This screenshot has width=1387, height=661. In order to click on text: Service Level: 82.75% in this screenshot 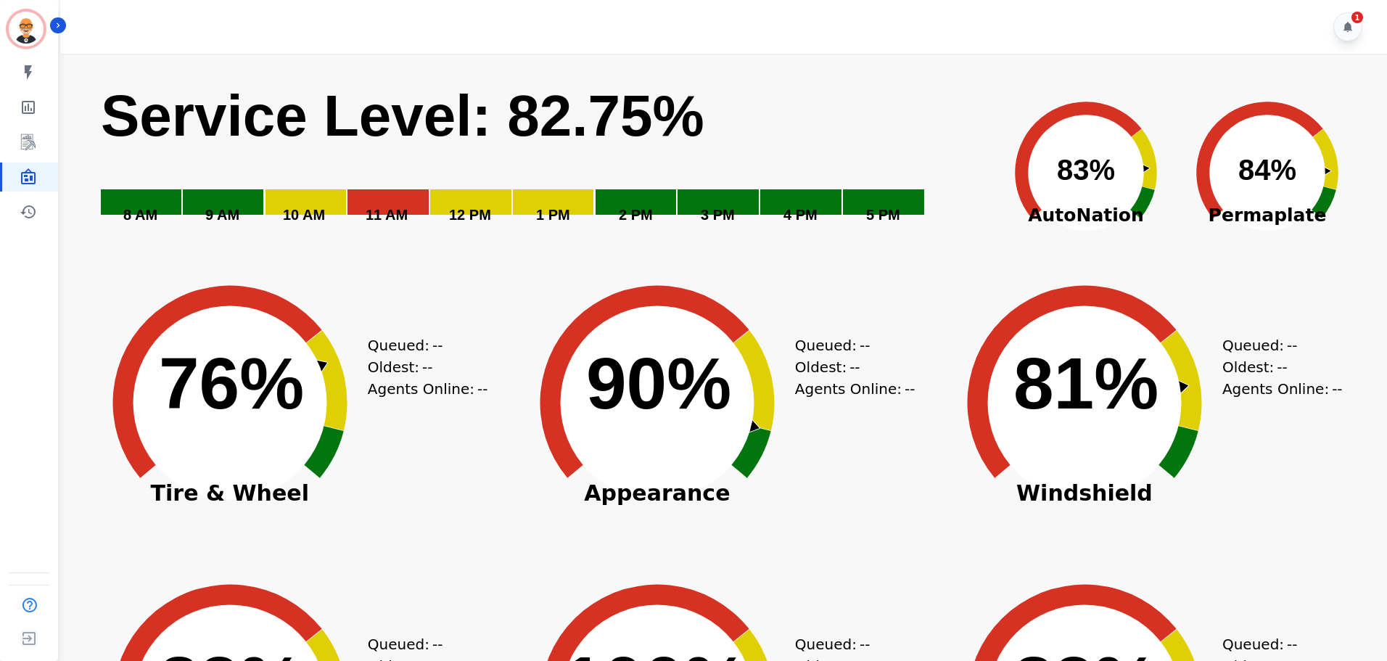, I will do `click(403, 115)`.